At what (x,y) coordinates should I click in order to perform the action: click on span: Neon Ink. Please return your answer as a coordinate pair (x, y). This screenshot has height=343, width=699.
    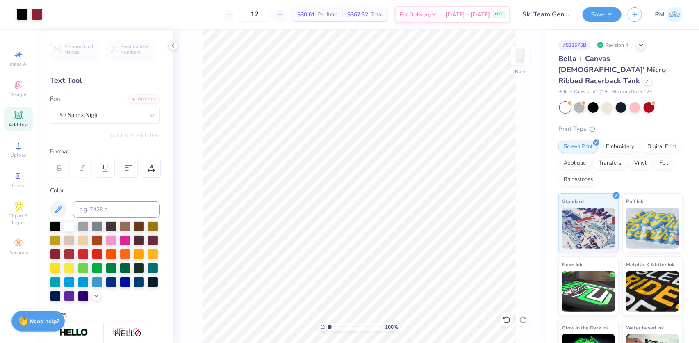
    Looking at the image, I should click on (572, 264).